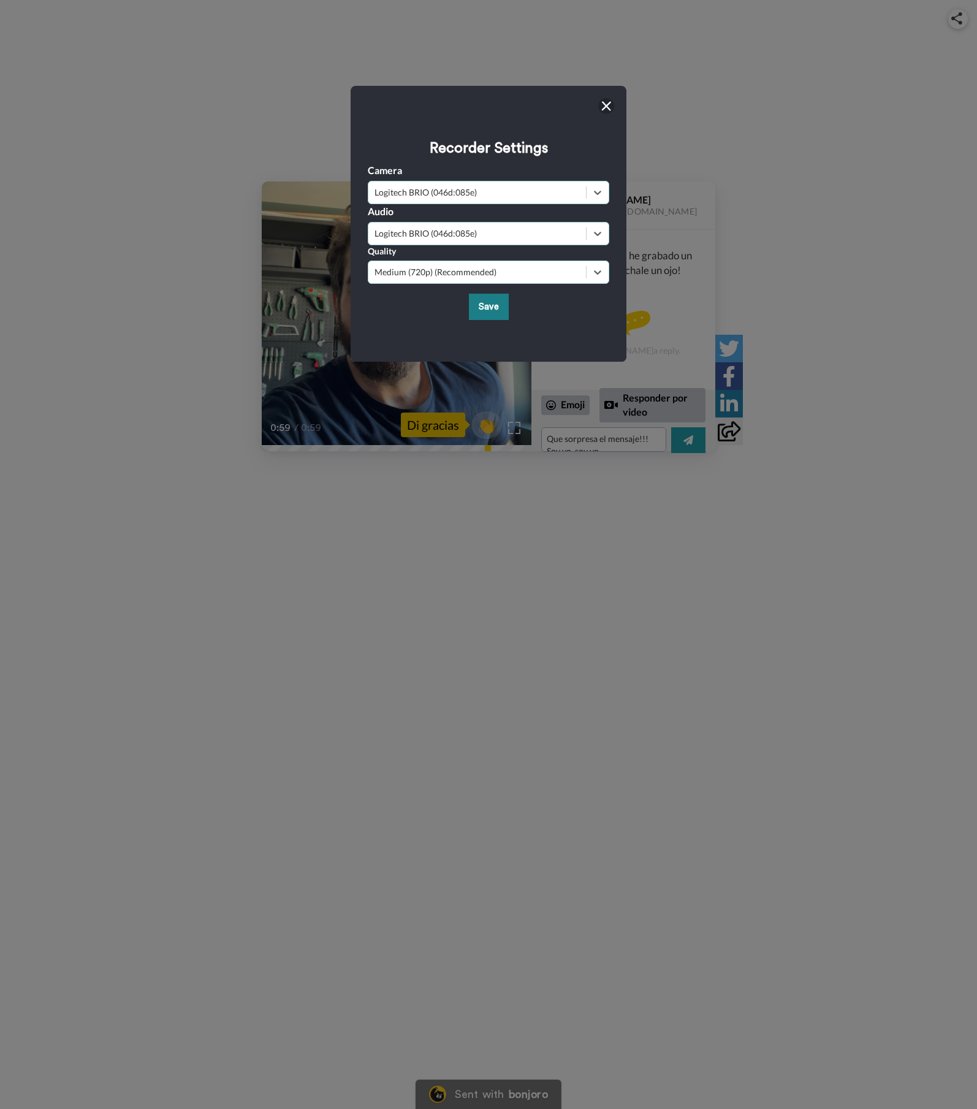  Describe the element at coordinates (40, 79) in the screenshot. I see `label: Tamaño de fuente` at that location.